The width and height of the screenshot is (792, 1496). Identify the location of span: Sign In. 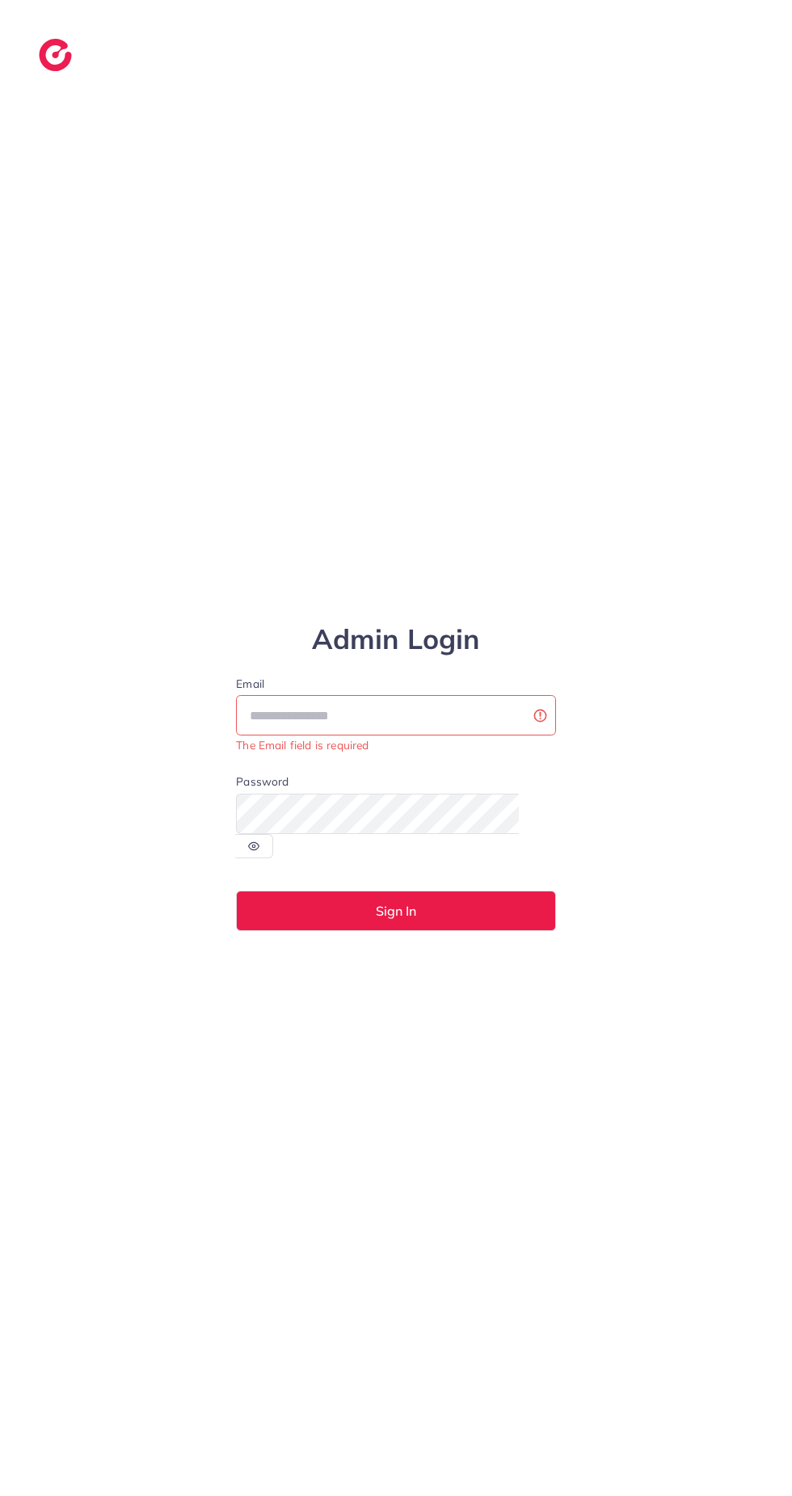
(396, 911).